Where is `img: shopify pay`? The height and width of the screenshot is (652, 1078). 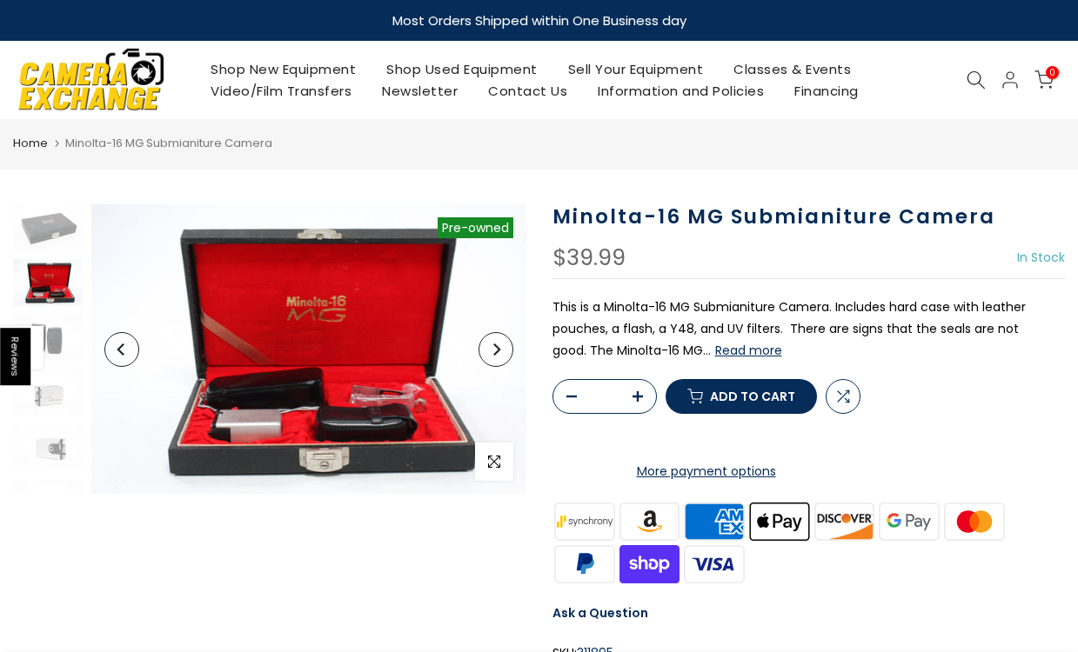 img: shopify pay is located at coordinates (649, 564).